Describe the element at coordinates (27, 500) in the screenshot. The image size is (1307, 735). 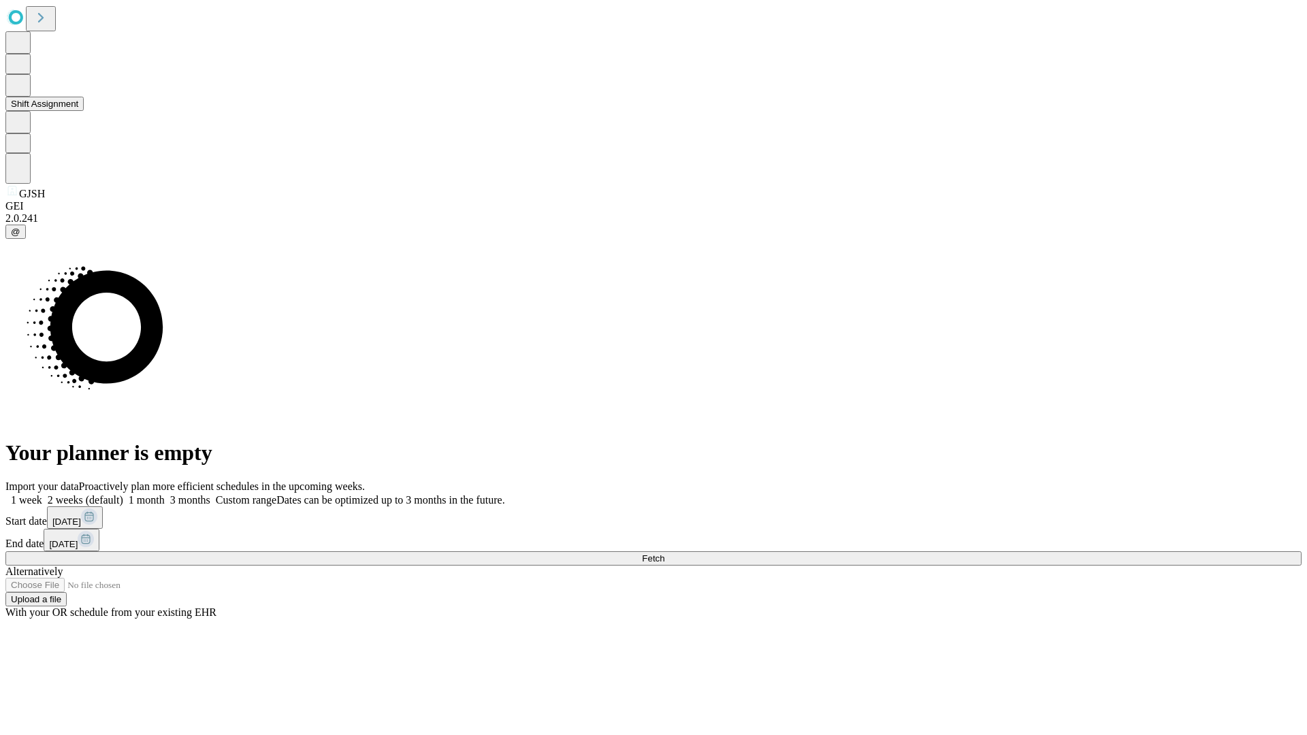
I see `span: 1 week` at that location.